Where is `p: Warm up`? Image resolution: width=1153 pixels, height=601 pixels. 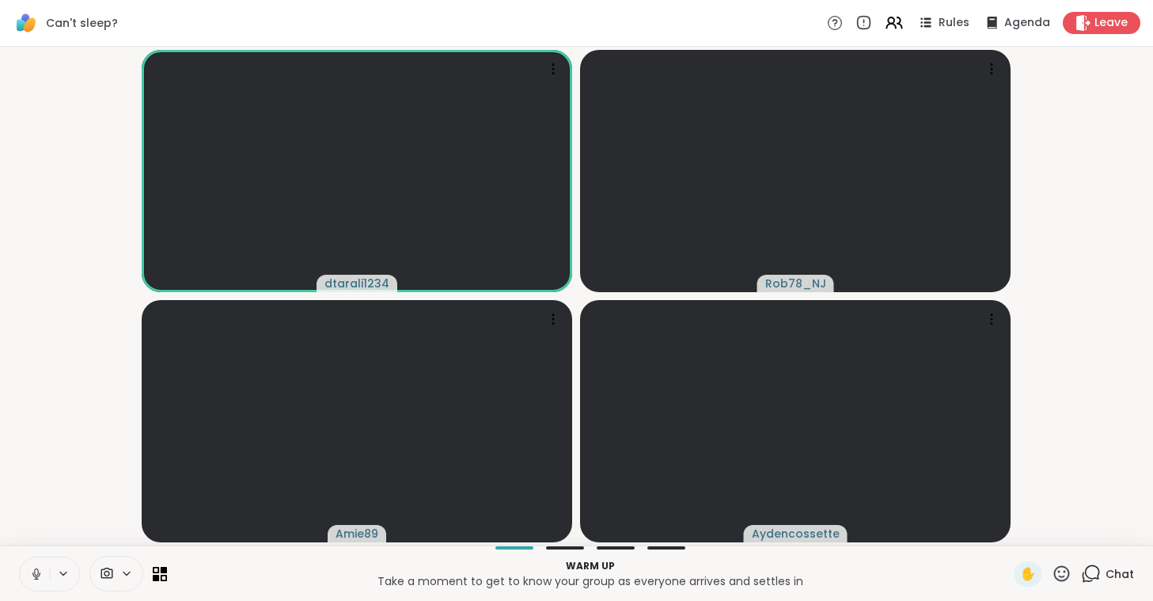
p: Warm up is located at coordinates (590, 566).